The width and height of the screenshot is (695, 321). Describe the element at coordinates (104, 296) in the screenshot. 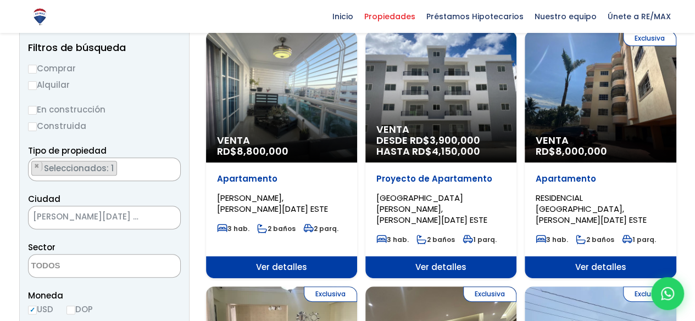

I see `span: Moneda` at that location.